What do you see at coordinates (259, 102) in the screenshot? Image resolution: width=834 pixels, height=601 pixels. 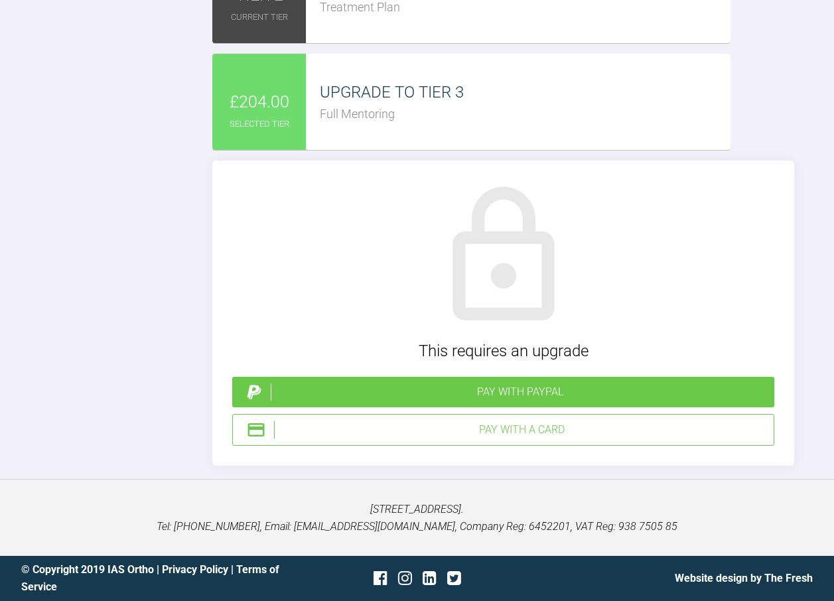 I see `span: £204.00` at bounding box center [259, 102].